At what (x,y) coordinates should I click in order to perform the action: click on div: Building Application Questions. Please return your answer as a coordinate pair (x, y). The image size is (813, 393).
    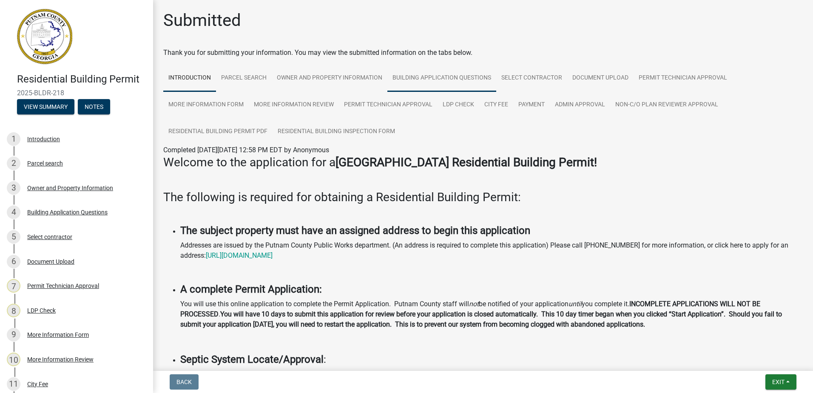
    Looking at the image, I should click on (67, 212).